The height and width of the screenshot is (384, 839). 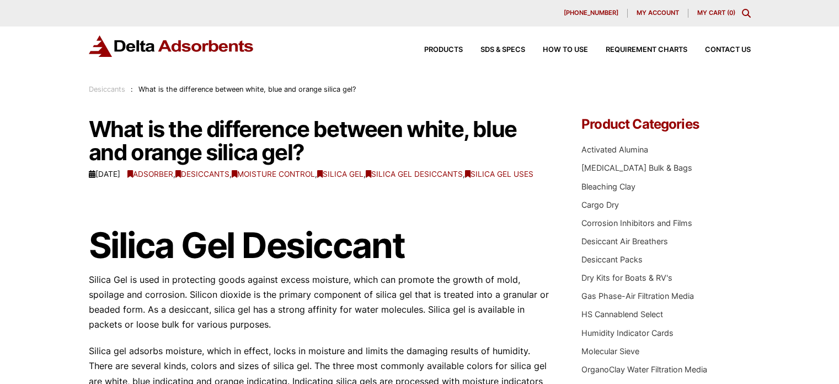 I want to click on span: 0, so click(x=731, y=13).